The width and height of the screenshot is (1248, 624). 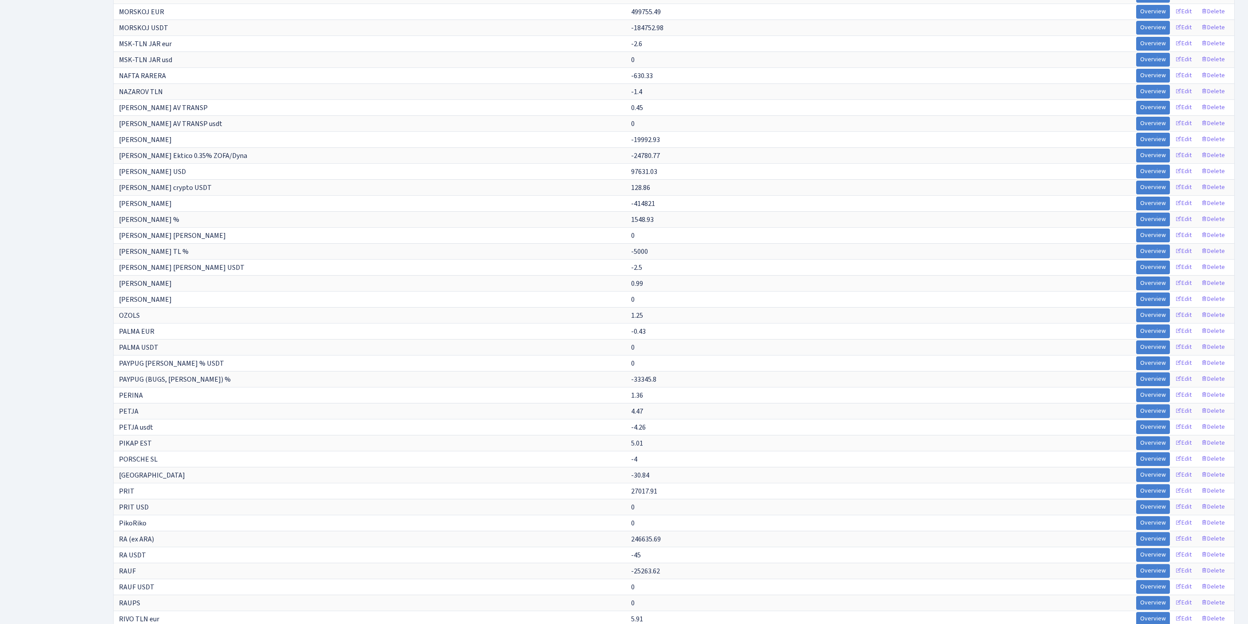 What do you see at coordinates (134, 507) in the screenshot?
I see `span: PRIT USD` at bounding box center [134, 507].